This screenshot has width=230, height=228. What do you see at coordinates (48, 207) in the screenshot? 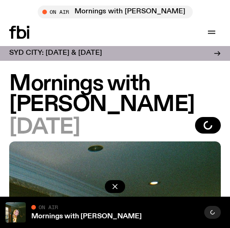
I see `span: On Air` at bounding box center [48, 207].